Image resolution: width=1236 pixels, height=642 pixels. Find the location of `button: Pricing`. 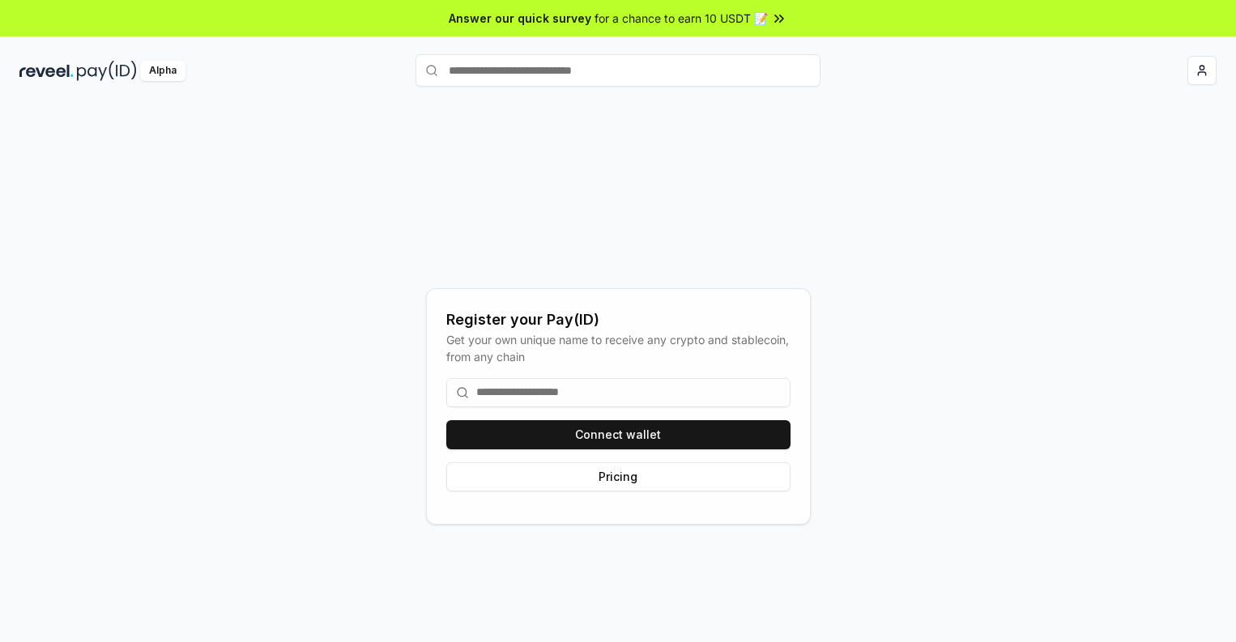

button: Pricing is located at coordinates (618, 477).